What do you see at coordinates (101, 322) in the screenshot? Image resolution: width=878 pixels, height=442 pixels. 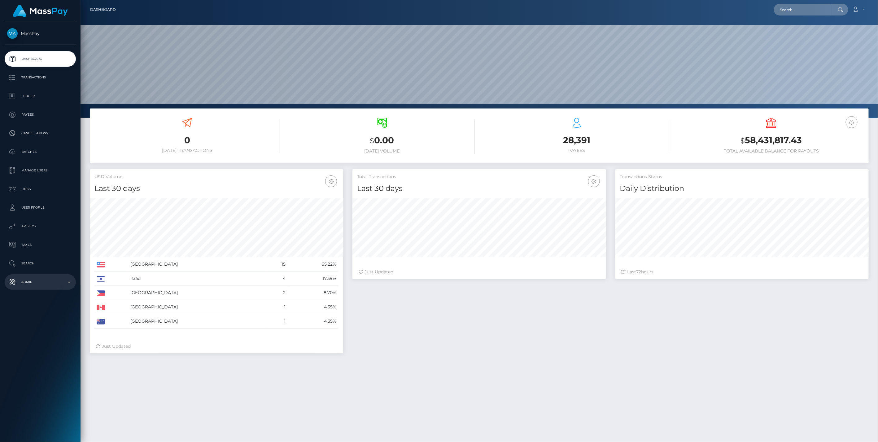 I see `img: AU.png` at bounding box center [101, 322].